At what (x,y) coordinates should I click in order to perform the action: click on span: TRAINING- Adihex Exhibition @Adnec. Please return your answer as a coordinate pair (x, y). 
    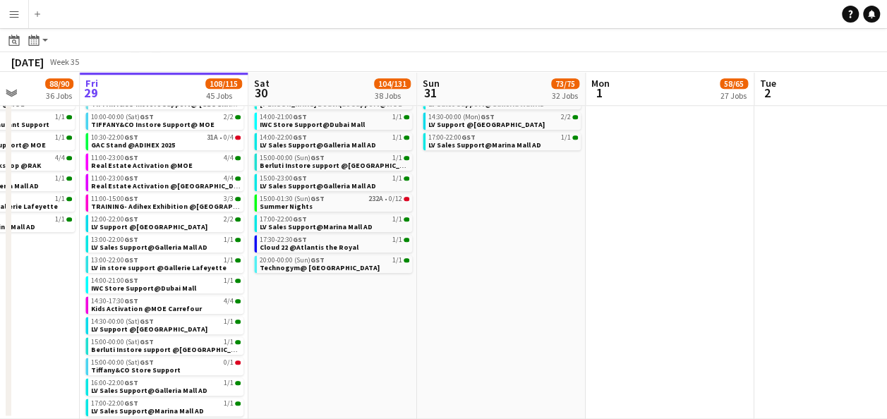
    Looking at the image, I should click on (179, 206).